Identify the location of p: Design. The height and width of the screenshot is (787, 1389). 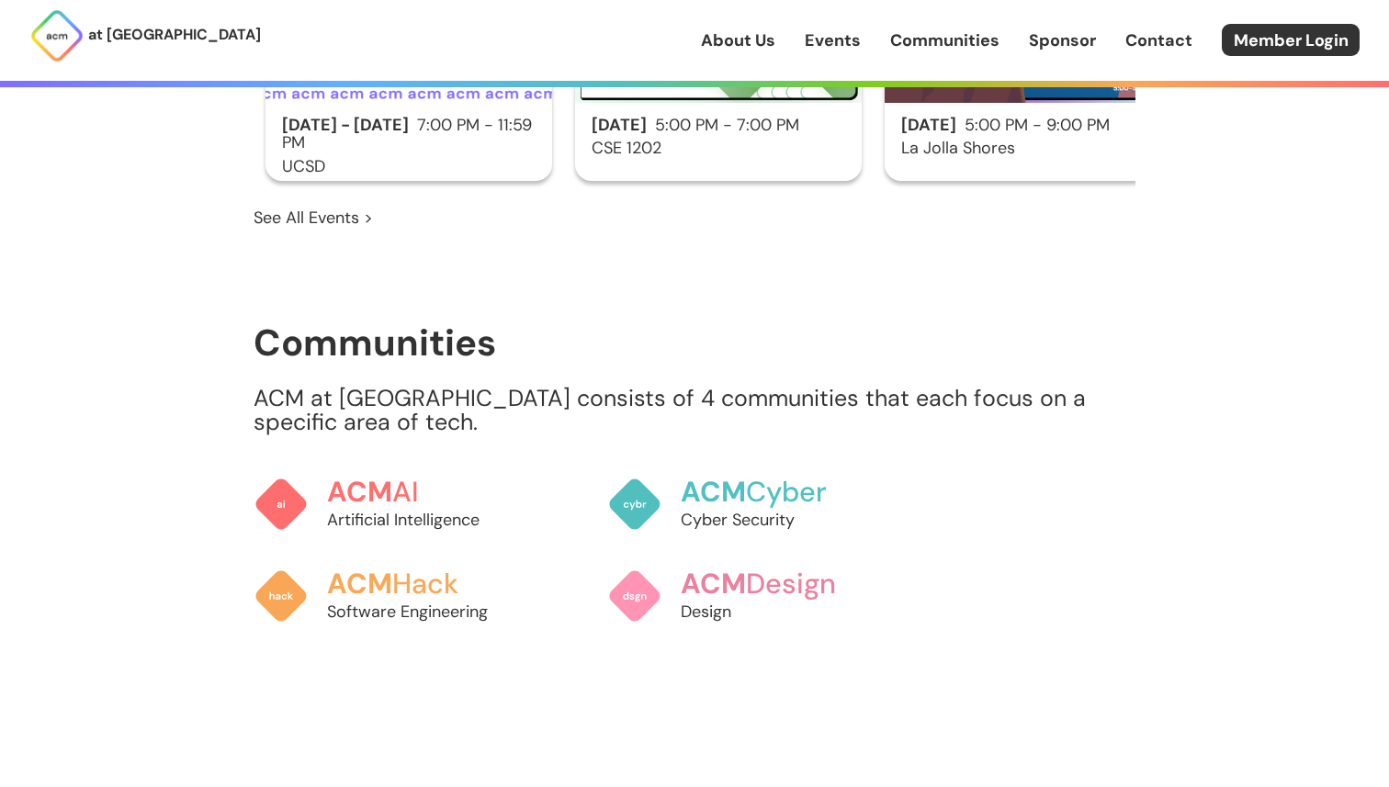
(777, 612).